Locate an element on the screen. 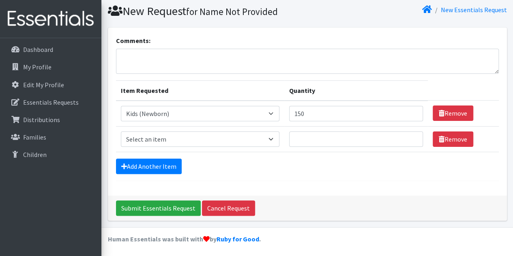 The width and height of the screenshot is (513, 256). p: Edit My Profile is located at coordinates (43, 85).